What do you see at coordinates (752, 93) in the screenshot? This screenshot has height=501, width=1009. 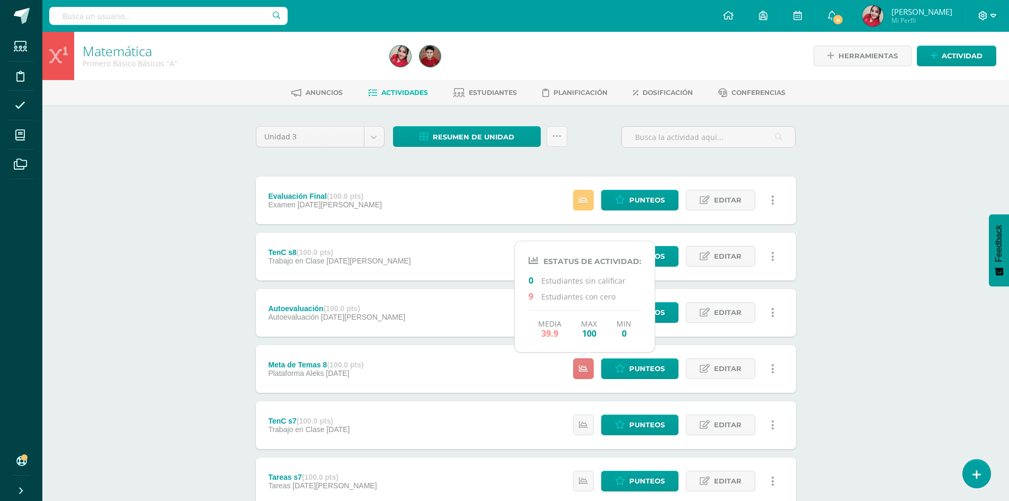 I see `a: Conferencias` at bounding box center [752, 93].